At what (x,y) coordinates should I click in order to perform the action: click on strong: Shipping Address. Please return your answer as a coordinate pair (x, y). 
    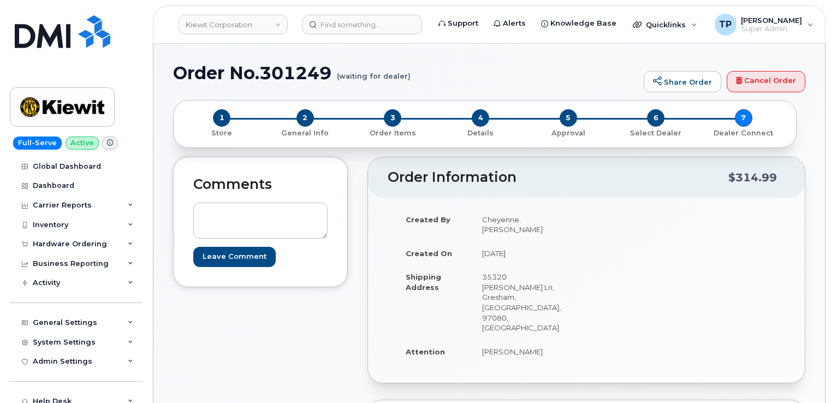
    Looking at the image, I should click on (423, 282).